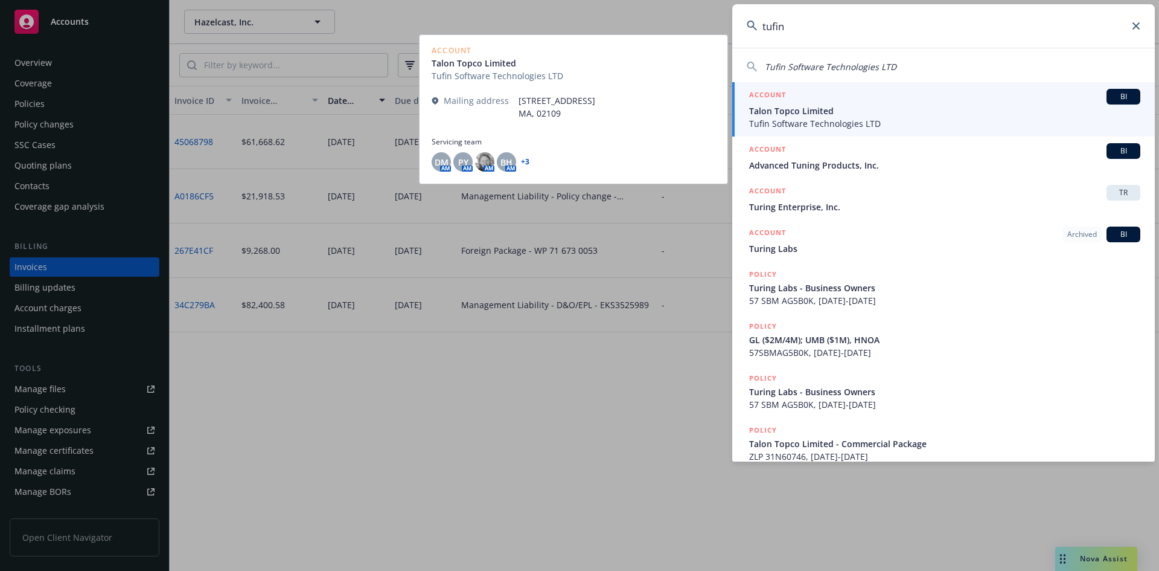  What do you see at coordinates (944, 109) in the screenshot?
I see `a: ACCOUNTBITalon Topco LimitedTufin Software Technologies LTD` at bounding box center [944, 109].